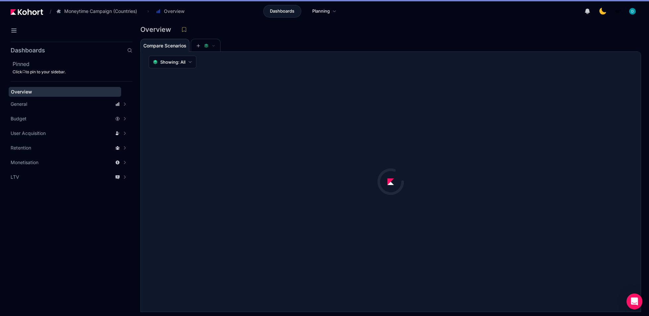 The width and height of the screenshot is (649, 316). I want to click on img: logo_MoneyTimeLogo_1_20250619094856634230.png, so click(618, 11).